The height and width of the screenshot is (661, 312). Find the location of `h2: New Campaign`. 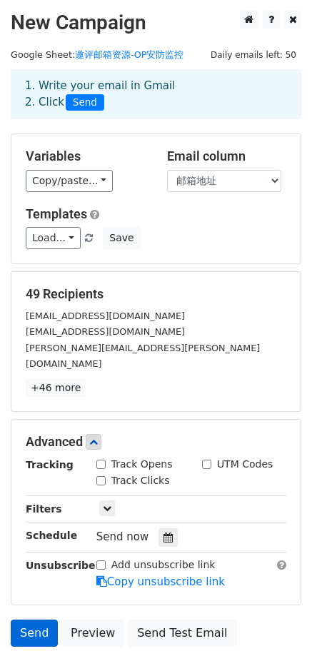

h2: New Campaign is located at coordinates (156, 23).